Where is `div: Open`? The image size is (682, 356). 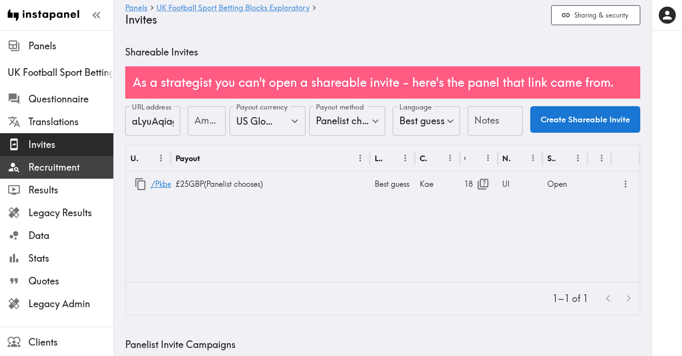
div: Open is located at coordinates (565, 184).